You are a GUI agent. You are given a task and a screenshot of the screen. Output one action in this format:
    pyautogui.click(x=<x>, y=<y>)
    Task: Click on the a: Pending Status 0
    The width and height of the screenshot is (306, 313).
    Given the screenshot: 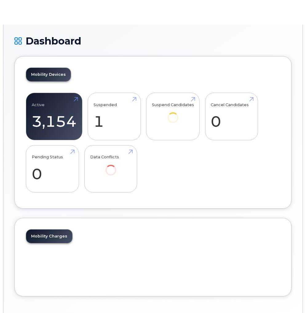 What is the action you would take?
    pyautogui.click(x=52, y=169)
    